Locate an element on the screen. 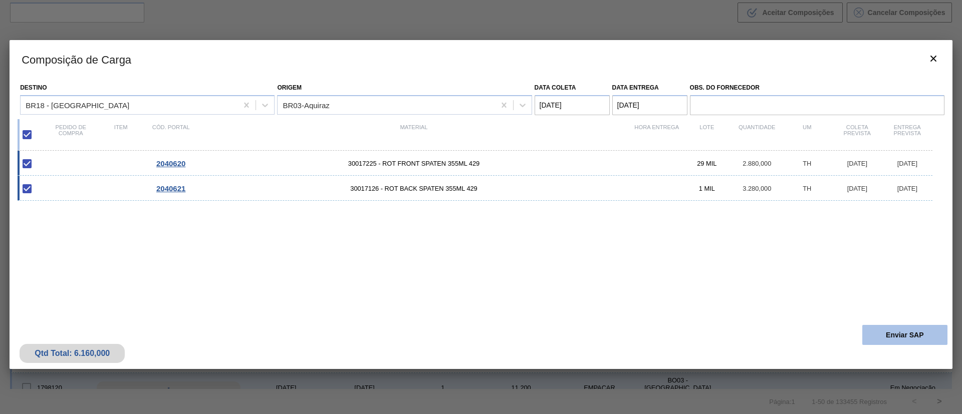 Image resolution: width=962 pixels, height=414 pixels. div: UM is located at coordinates (807, 135).